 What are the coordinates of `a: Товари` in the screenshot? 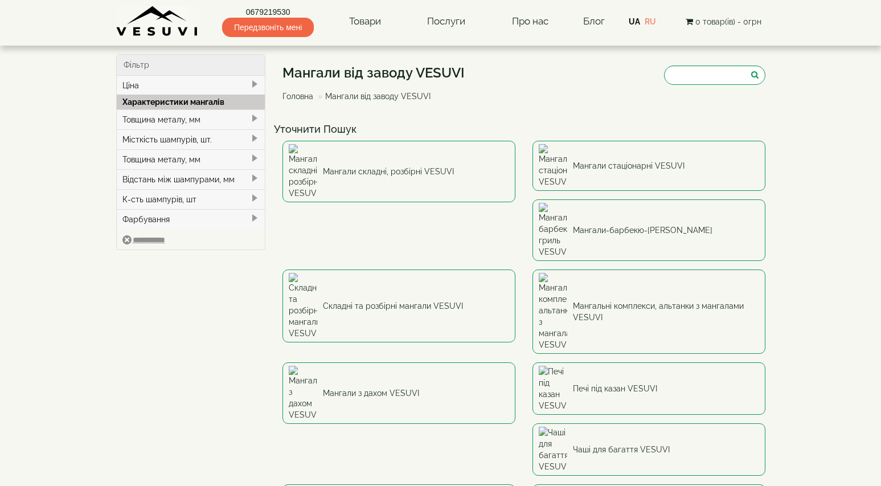 It's located at (365, 22).